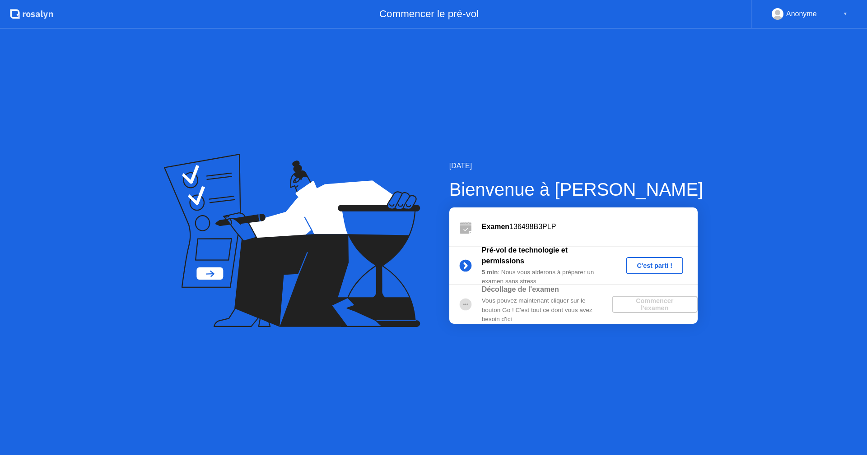 The image size is (867, 455). Describe the element at coordinates (654, 266) in the screenshot. I see `div: C'est parti !` at that location.